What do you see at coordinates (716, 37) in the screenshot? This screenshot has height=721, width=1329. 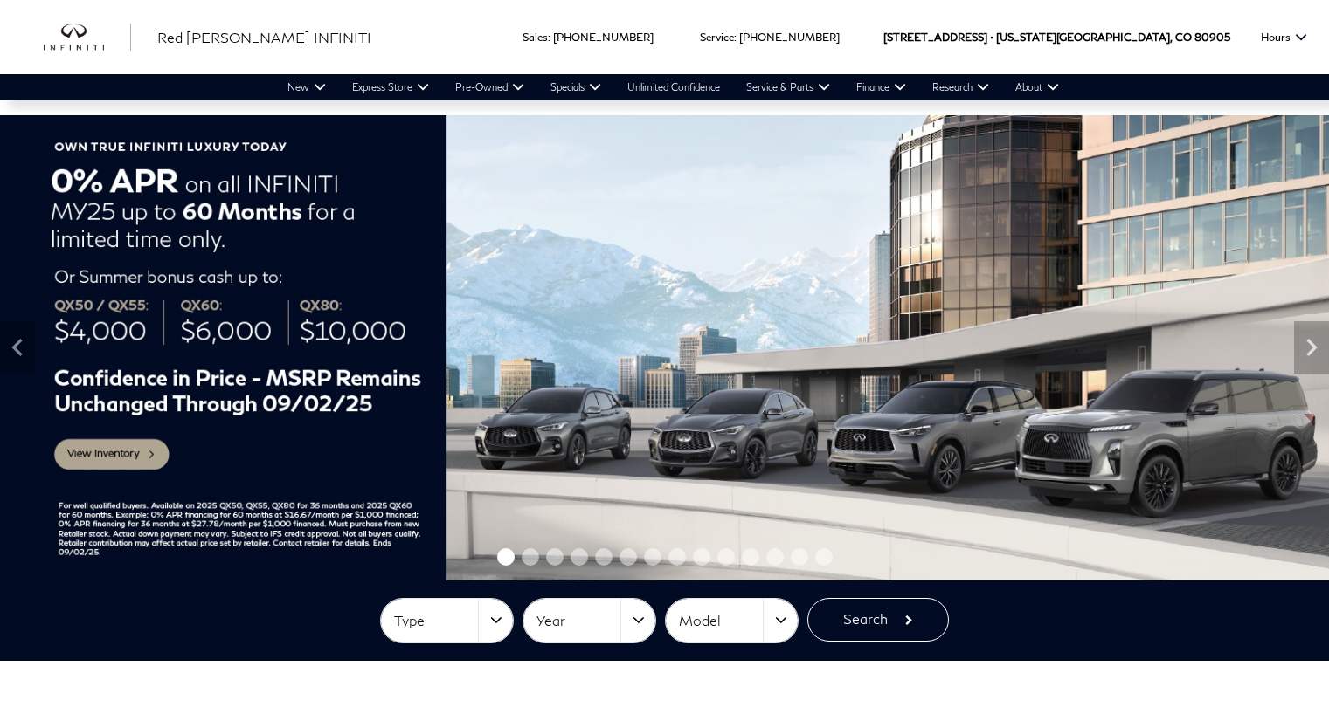 I see `span: Service` at bounding box center [716, 37].